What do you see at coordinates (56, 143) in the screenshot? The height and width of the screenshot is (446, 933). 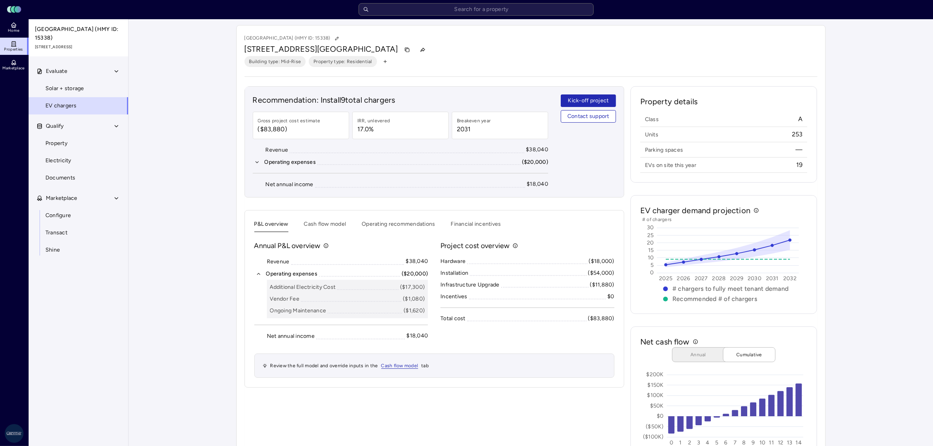 I see `span: Property` at bounding box center [56, 143].